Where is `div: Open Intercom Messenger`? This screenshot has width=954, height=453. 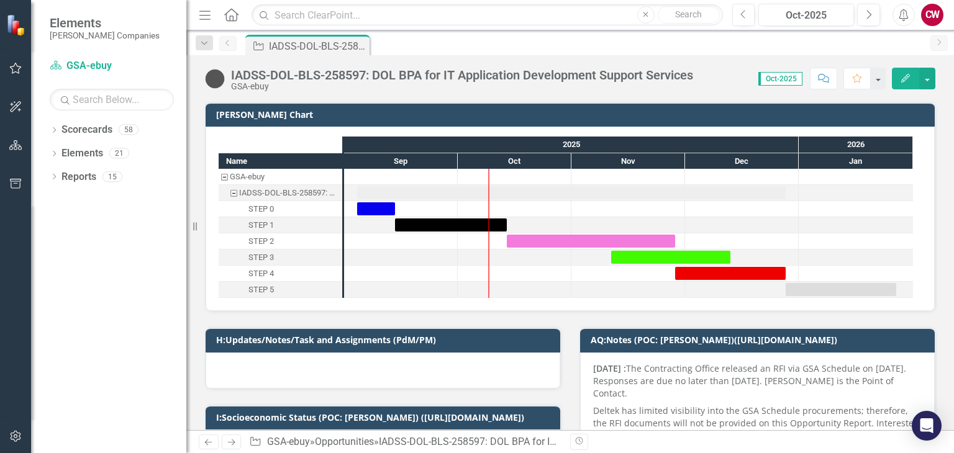
div: Open Intercom Messenger is located at coordinates (926, 426).